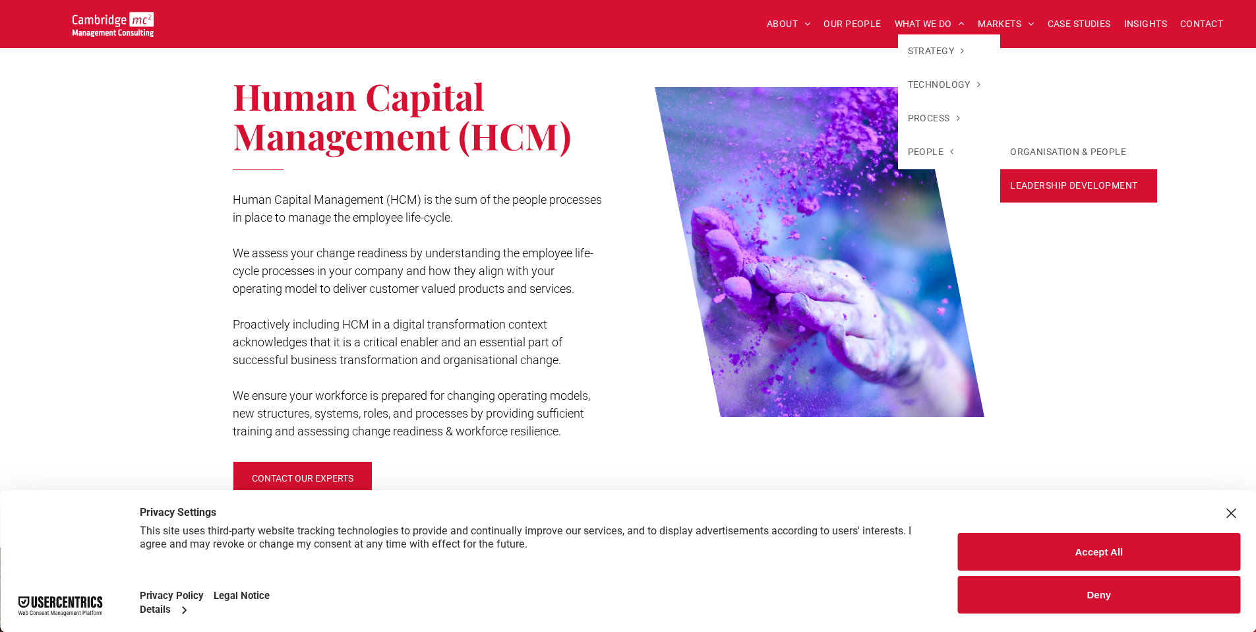  What do you see at coordinates (411, 413) in the screenshot?
I see `span: We ensure your workforce is prepared for changing operating models, new structures, systems, role...` at bounding box center [411, 413].